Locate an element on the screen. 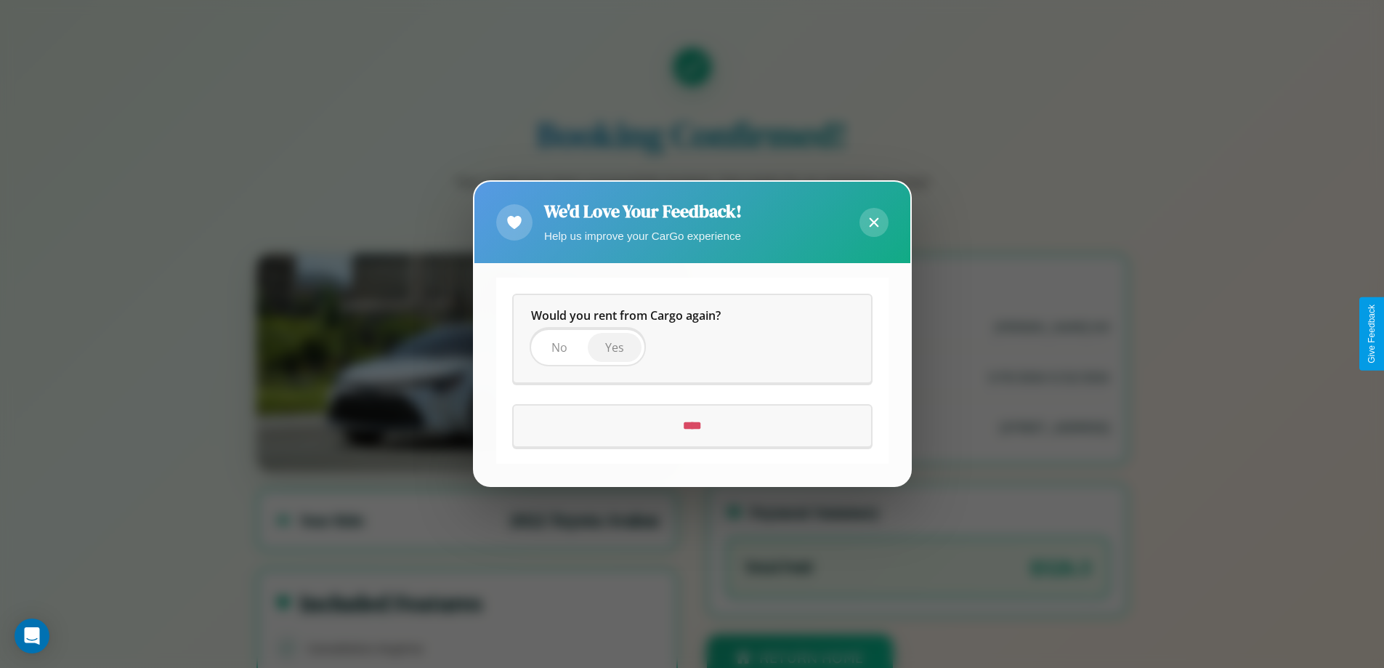 This screenshot has height=668, width=1384. div: Give Feedback is located at coordinates (1372, 334).